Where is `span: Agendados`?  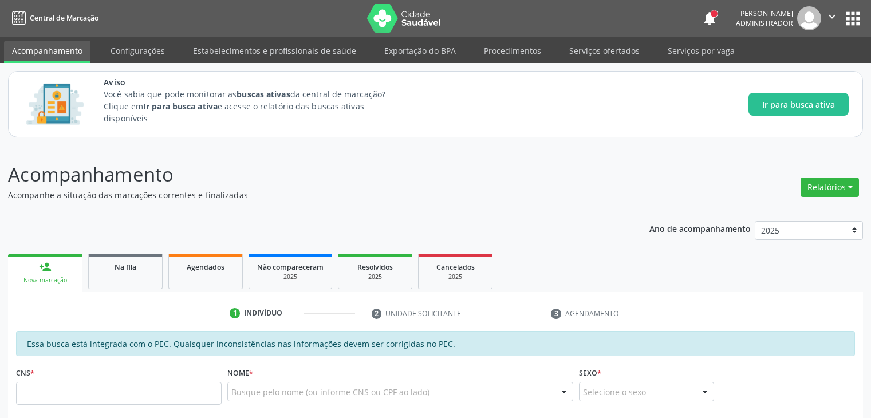 span: Agendados is located at coordinates (205, 267).